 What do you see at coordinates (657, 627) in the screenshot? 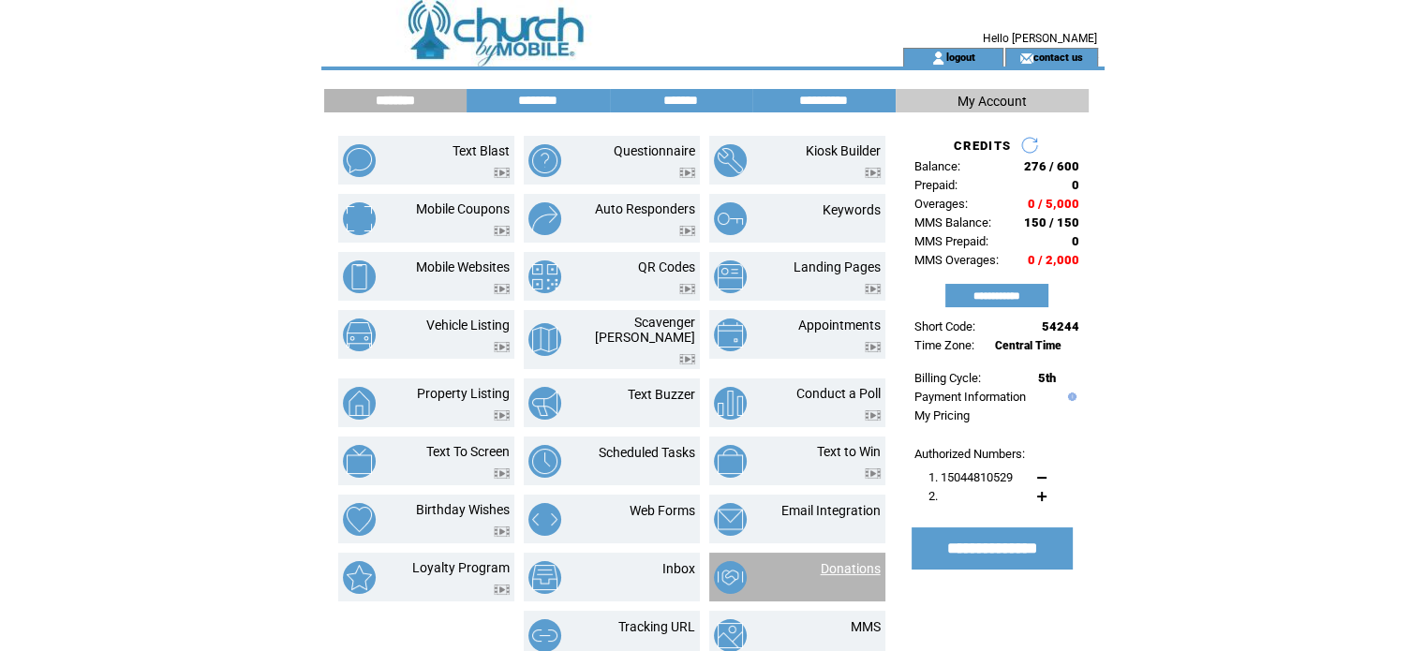
I see `a: Tracking URL` at bounding box center [657, 627].